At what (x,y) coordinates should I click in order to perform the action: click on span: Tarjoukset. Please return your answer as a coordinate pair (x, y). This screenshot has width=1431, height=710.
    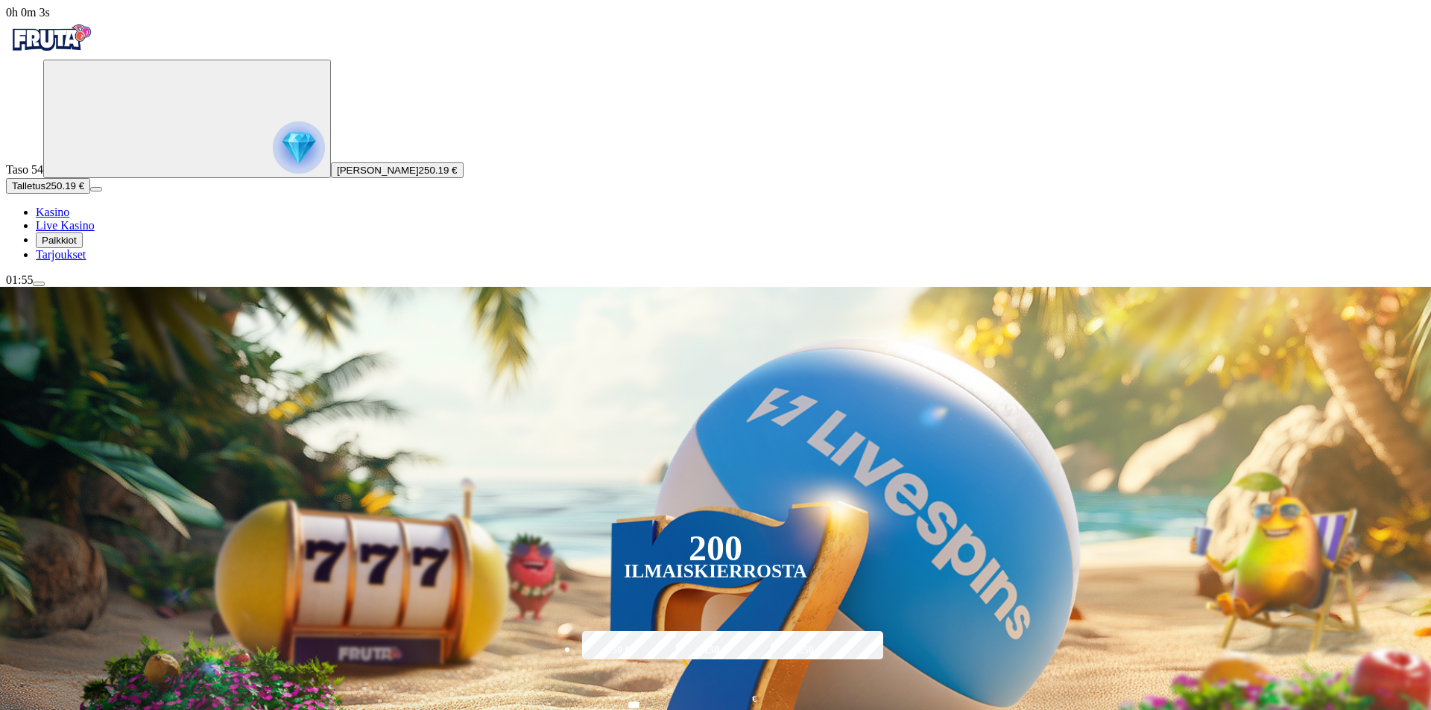
    Looking at the image, I should click on (60, 254).